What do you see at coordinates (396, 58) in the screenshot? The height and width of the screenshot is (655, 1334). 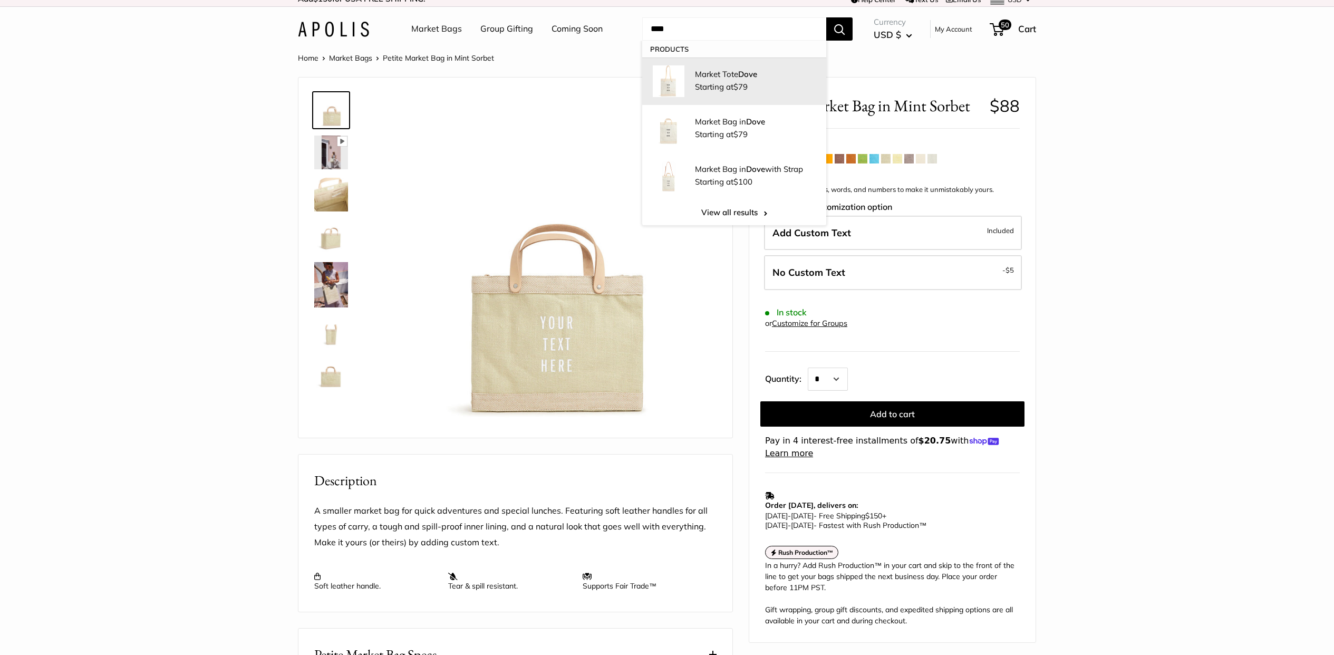 I see `nav: Breadcrumb` at bounding box center [396, 58].